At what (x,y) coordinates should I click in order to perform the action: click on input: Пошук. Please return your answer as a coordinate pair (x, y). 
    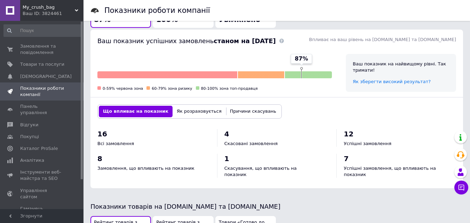
    Looking at the image, I should click on (43, 31).